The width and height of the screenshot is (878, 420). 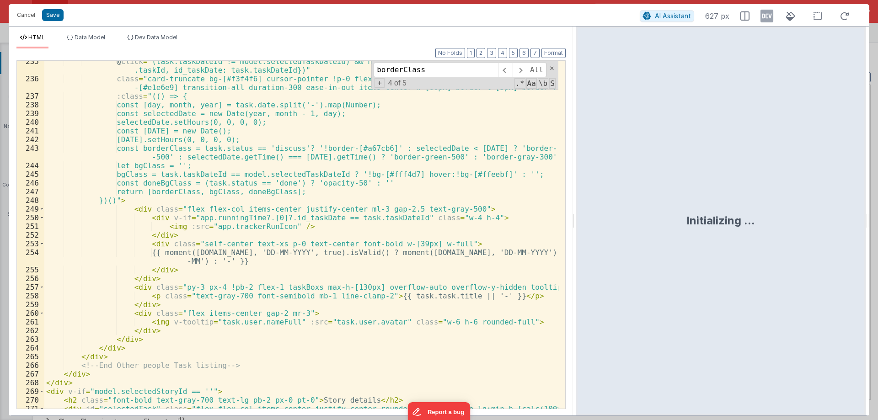 I want to click on div: 241, so click(x=31, y=131).